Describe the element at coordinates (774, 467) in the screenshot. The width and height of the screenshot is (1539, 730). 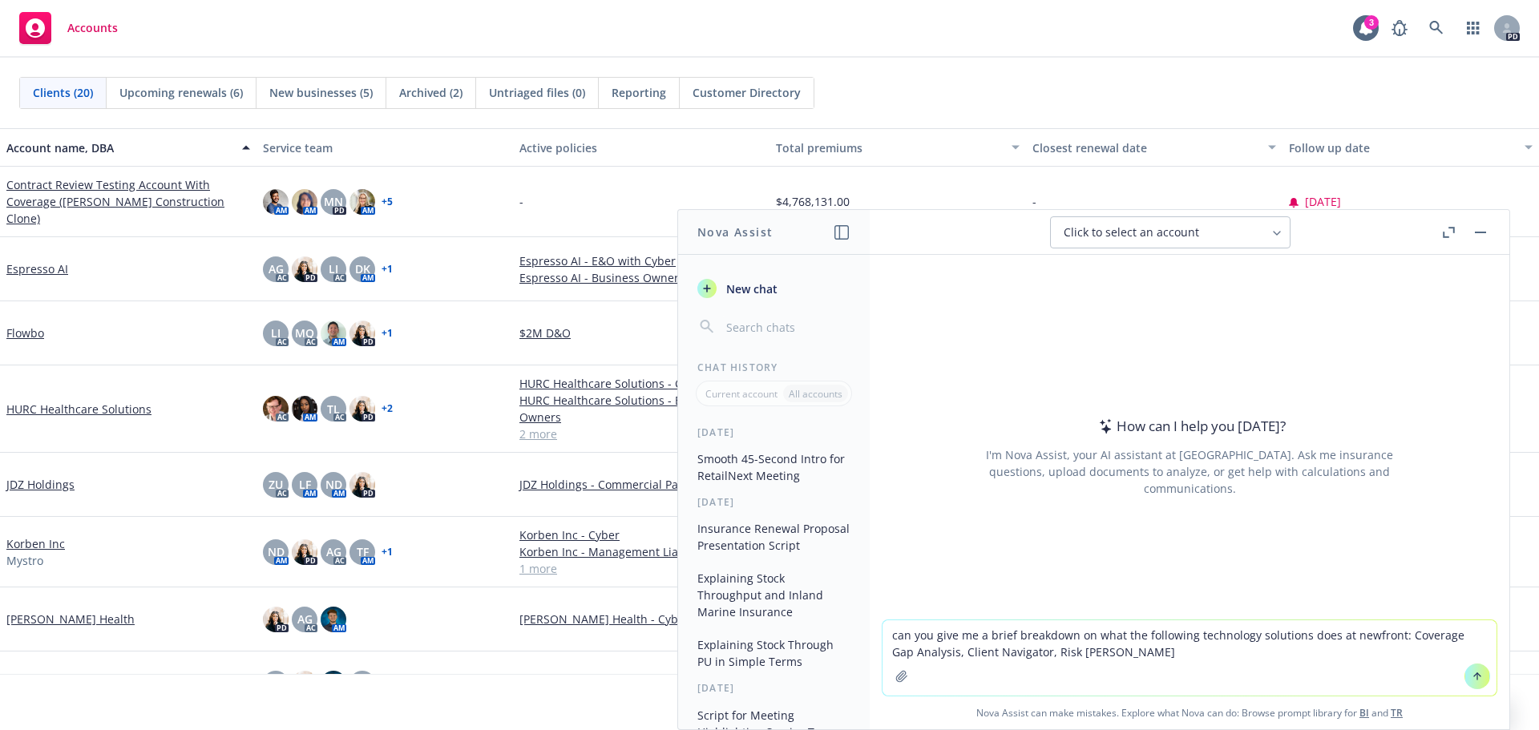
I see `button: Smooth 45-Second Intro for RetailNext Meeting` at that location.